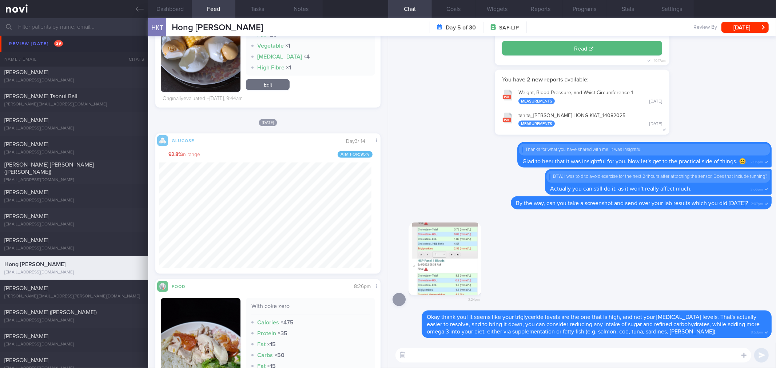  Describe the element at coordinates (271, 68) in the screenshot. I see `strong: High Fibre` at that location.